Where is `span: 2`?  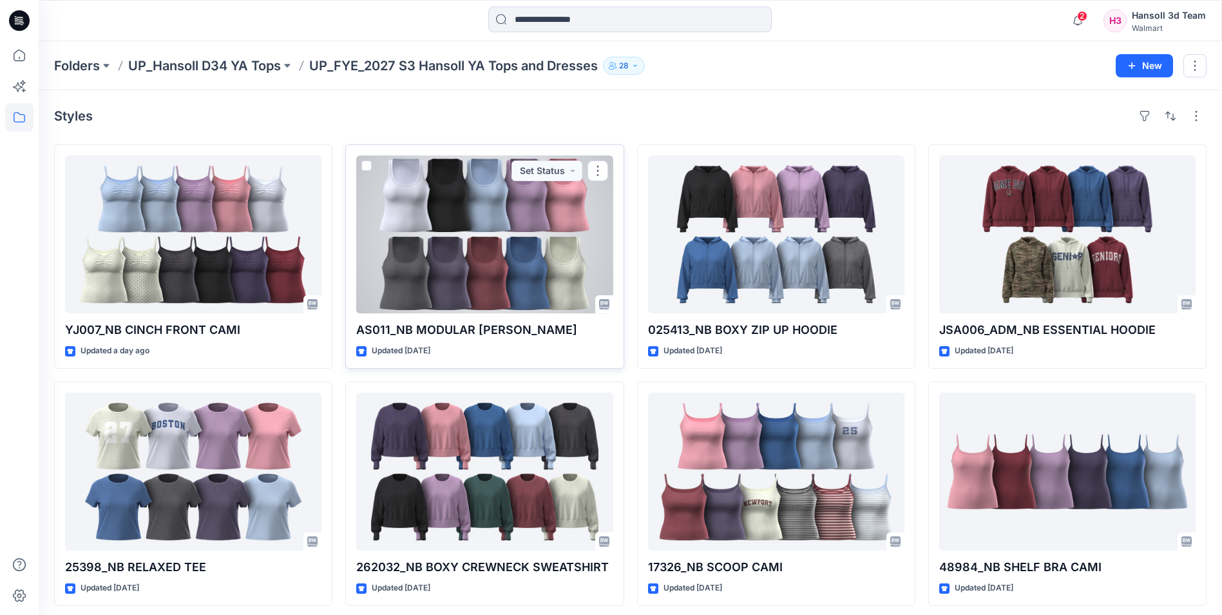
span: 2 is located at coordinates (1082, 16).